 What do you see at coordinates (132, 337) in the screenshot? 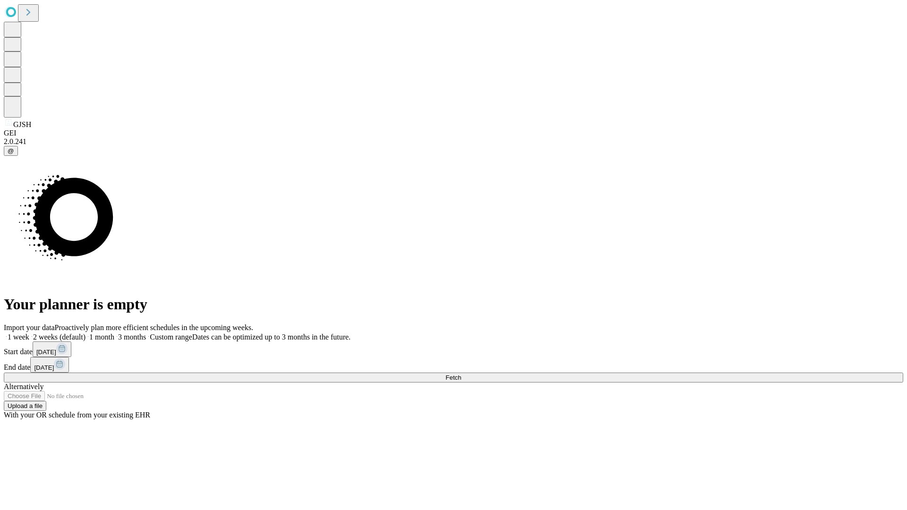
I see `span: 3 months` at bounding box center [132, 337].